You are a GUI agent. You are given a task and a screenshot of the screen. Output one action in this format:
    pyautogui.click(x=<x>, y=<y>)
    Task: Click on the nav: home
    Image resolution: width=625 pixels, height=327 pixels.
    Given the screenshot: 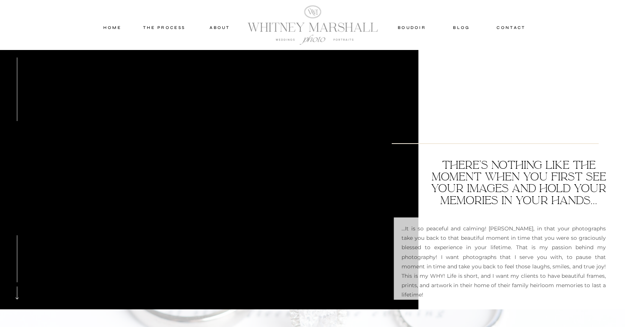 What is the action you would take?
    pyautogui.click(x=112, y=27)
    